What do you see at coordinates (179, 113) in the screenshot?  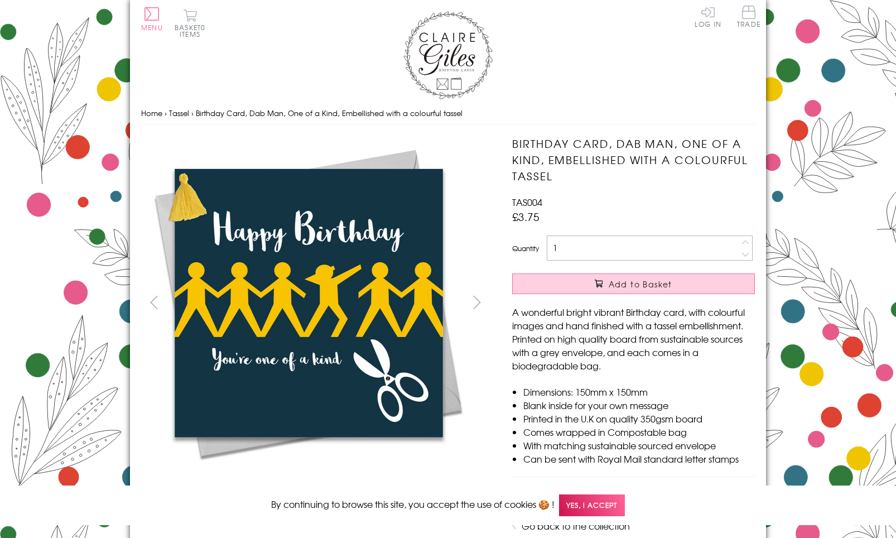 I see `a: Tassel` at bounding box center [179, 113].